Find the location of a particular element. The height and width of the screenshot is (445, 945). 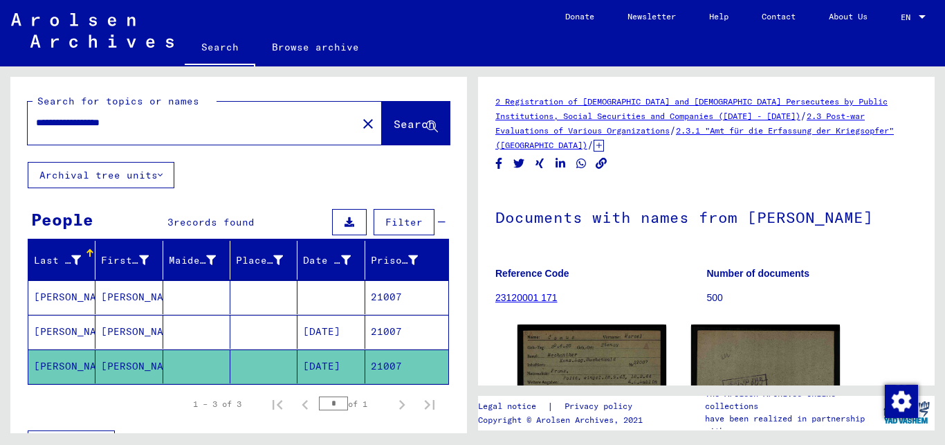

a: Search is located at coordinates (220, 48).